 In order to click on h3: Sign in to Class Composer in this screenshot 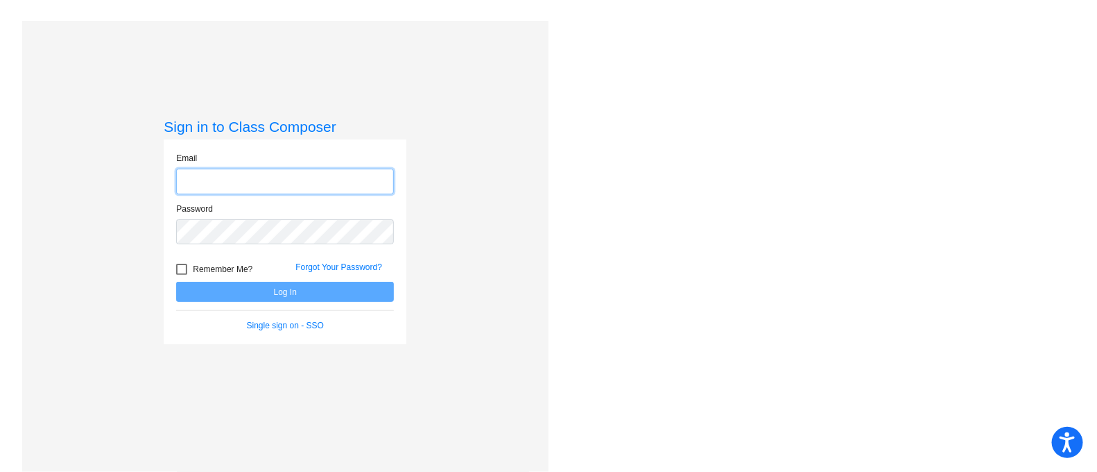, I will do `click(285, 126)`.